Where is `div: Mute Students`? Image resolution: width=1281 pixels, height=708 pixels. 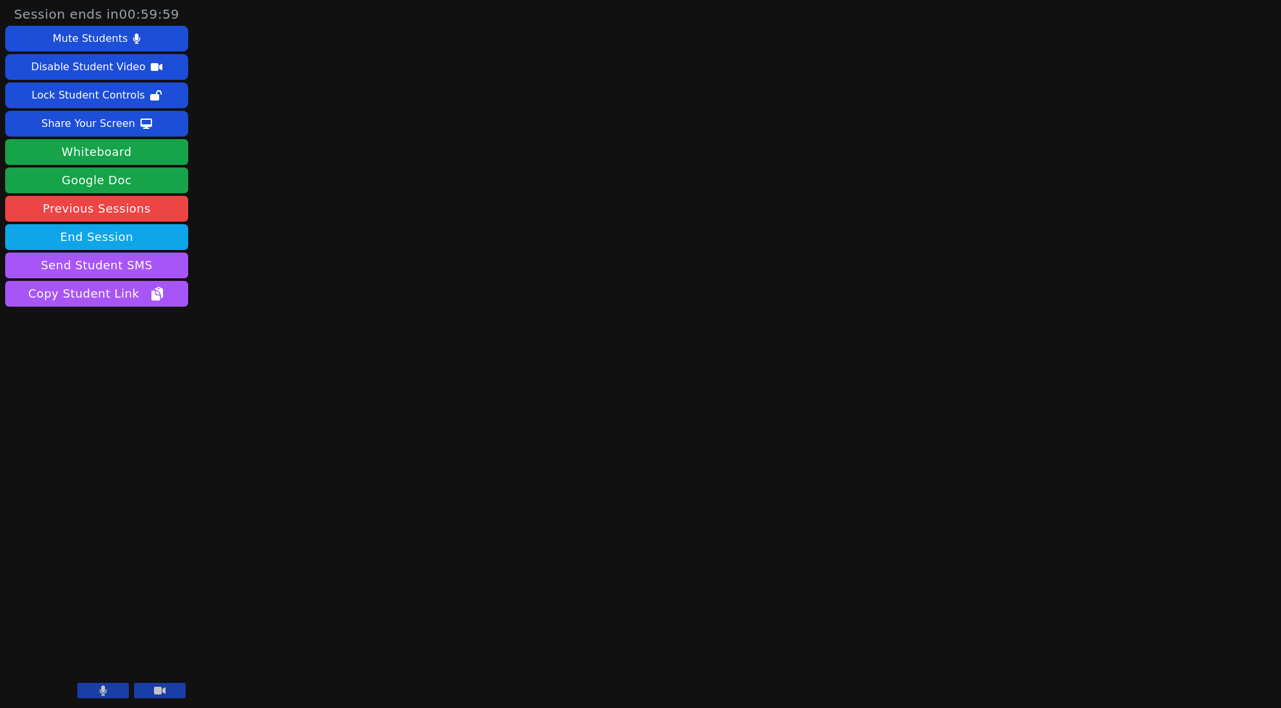
div: Mute Students is located at coordinates (90, 39).